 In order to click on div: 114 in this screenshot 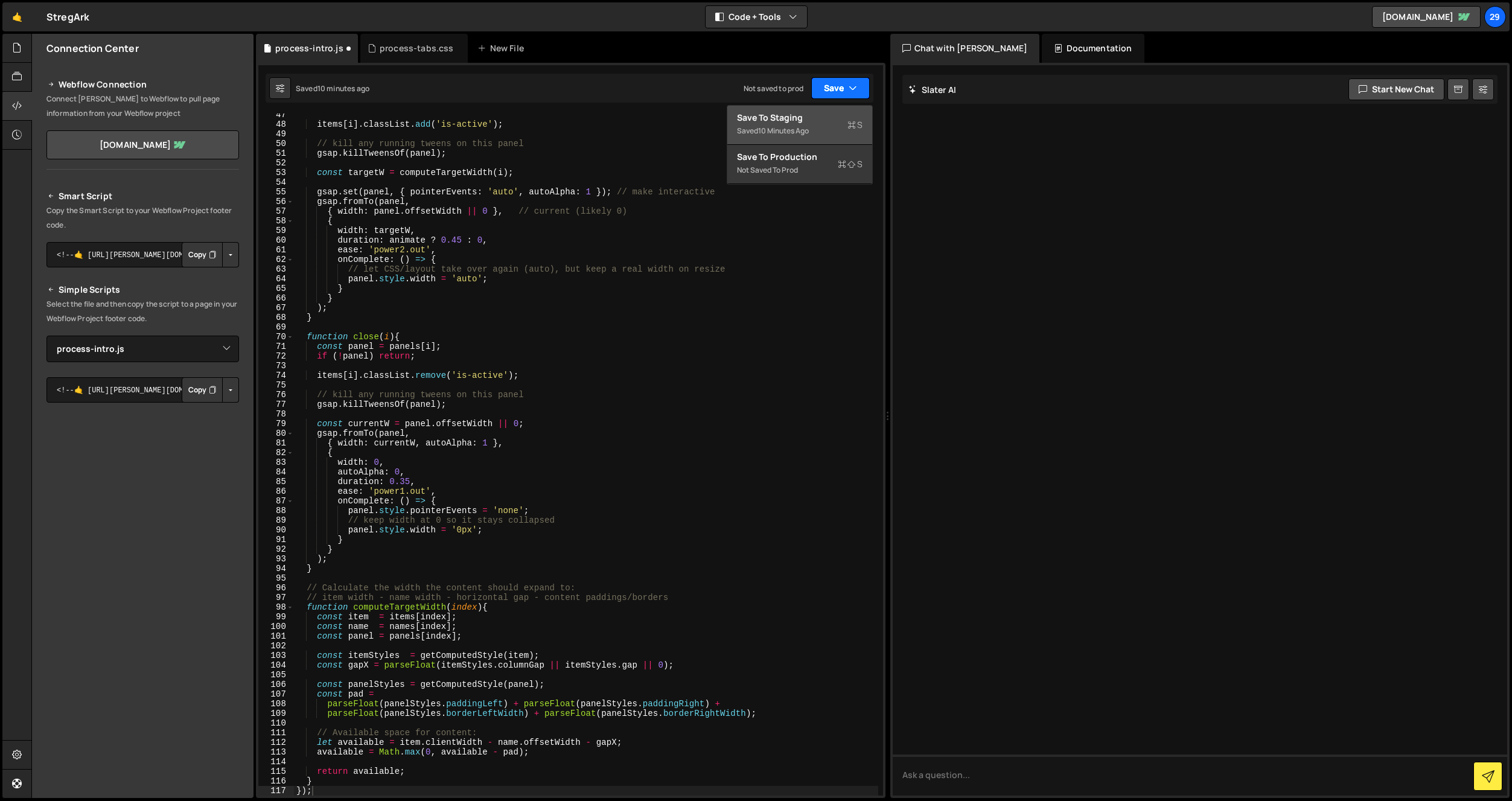, I will do `click(276, 762)`.